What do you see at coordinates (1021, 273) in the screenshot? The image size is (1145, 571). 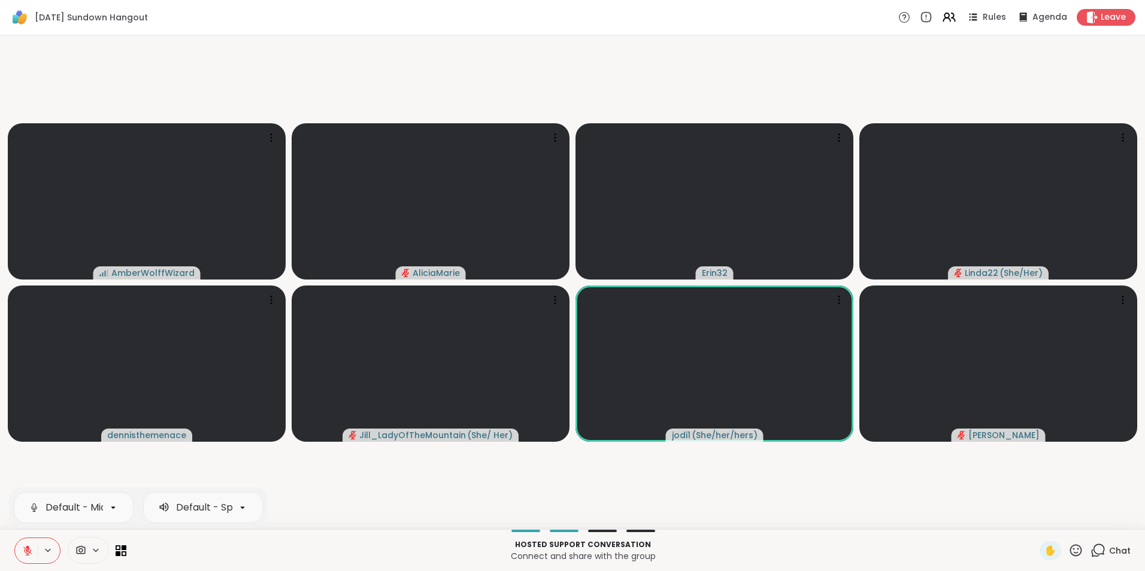 I see `span: ( She/Her )` at bounding box center [1021, 273].